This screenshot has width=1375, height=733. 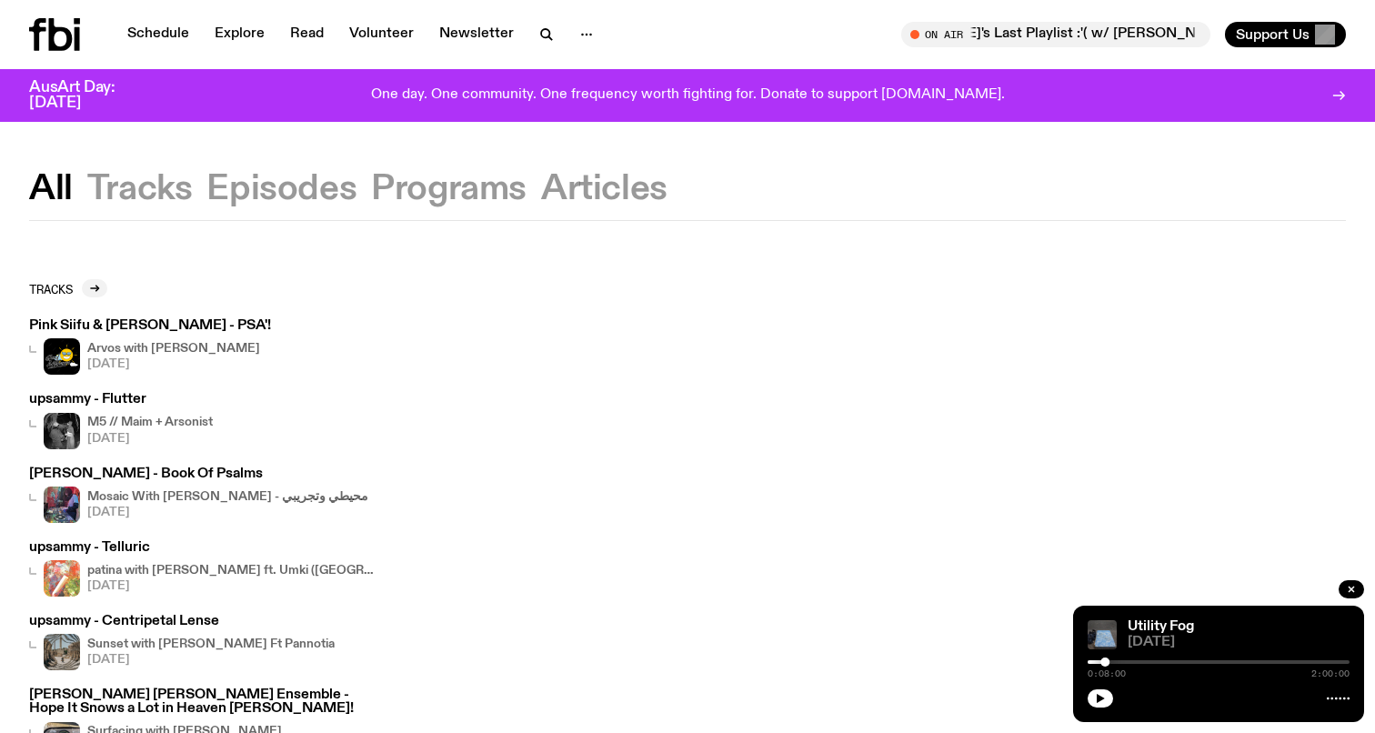 What do you see at coordinates (1272, 35) in the screenshot?
I see `span: Support Us` at bounding box center [1272, 35].